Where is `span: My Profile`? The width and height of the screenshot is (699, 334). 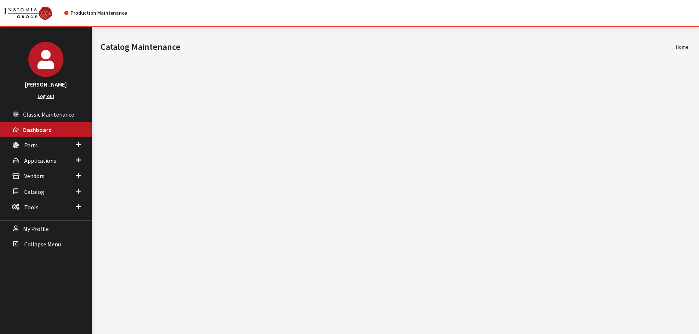
span: My Profile is located at coordinates (36, 229).